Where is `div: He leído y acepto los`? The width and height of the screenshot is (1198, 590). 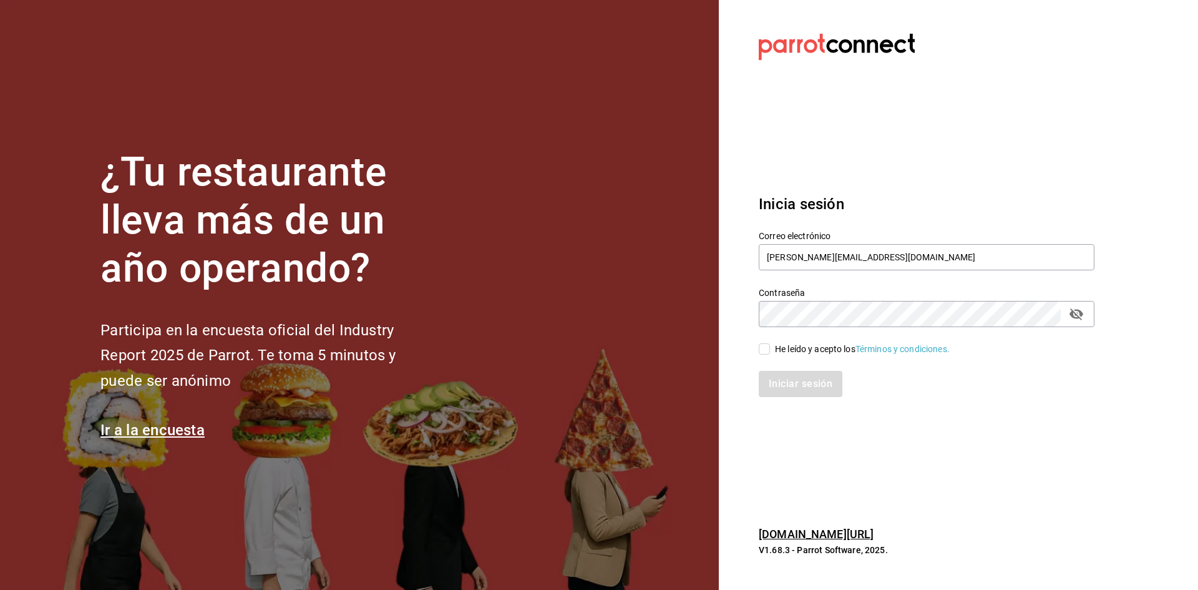
div: He leído y acepto los is located at coordinates (863, 349).